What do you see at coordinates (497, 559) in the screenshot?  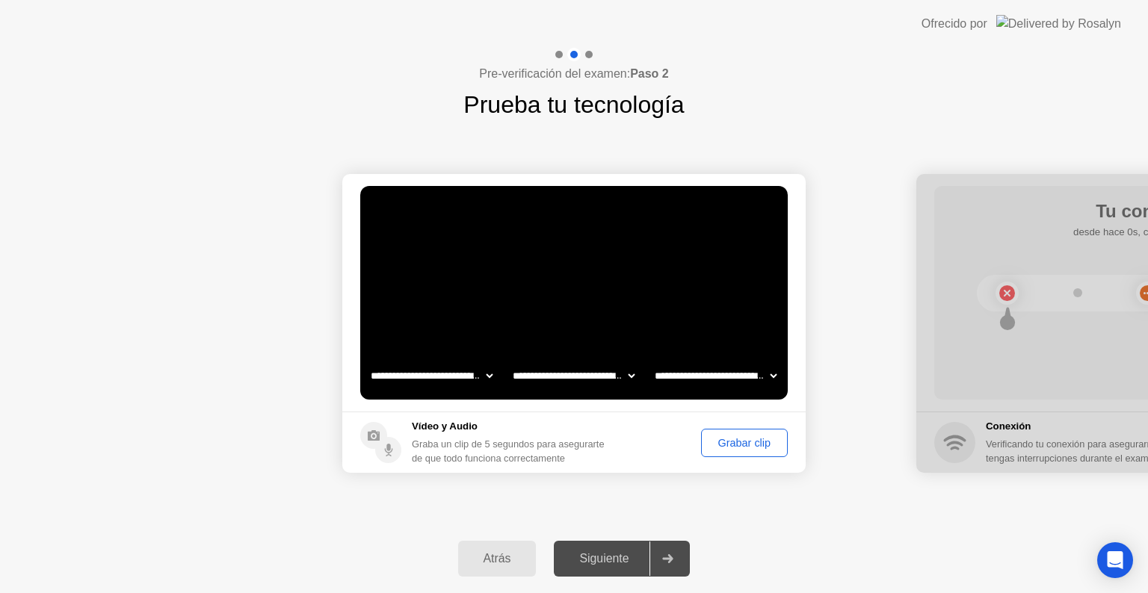 I see `div: Atrás` at bounding box center [497, 559].